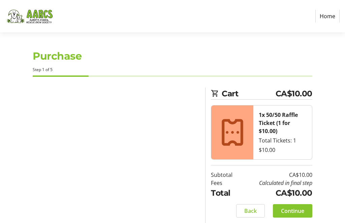  What do you see at coordinates (29, 16) in the screenshot?
I see `img: Alberta Animal Rescue Crew Society's Logo` at bounding box center [29, 16].